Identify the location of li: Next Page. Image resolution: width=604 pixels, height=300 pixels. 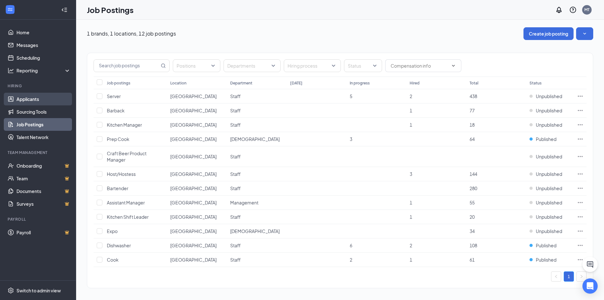
(582, 276).